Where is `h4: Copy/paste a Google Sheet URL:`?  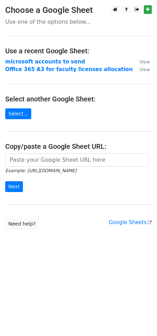
h4: Copy/paste a Google Sheet URL: is located at coordinates (79, 146).